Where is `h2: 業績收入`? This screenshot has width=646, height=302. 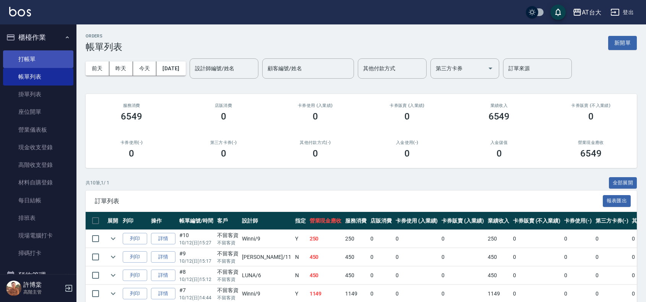
h2: 業績收入 is located at coordinates (499, 106).